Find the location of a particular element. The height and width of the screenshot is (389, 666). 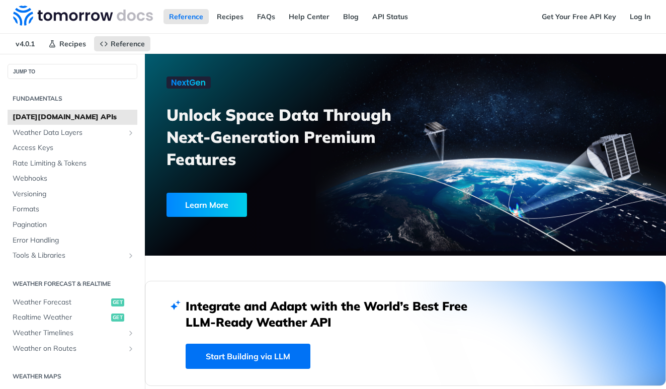

a: Learn More is located at coordinates (266, 205).